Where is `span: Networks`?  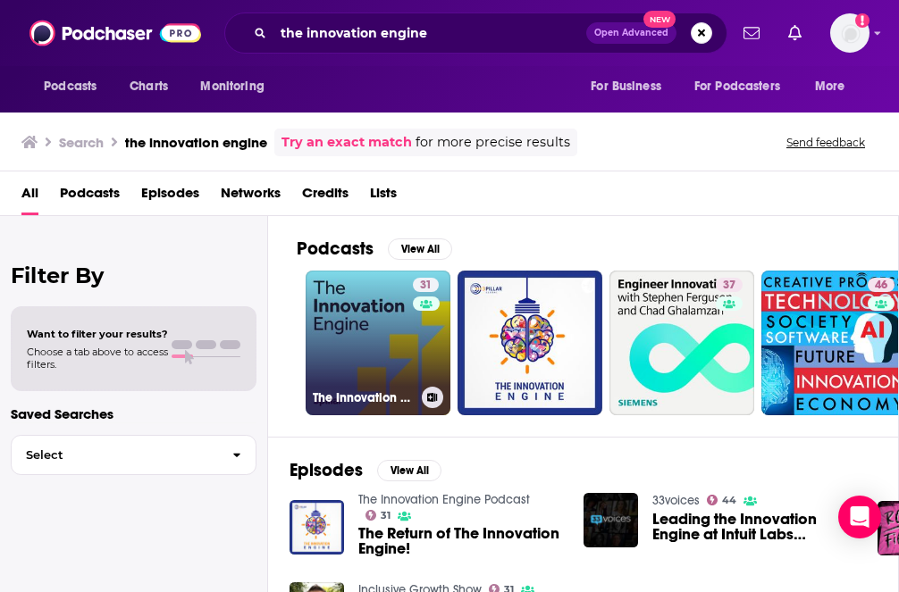 span: Networks is located at coordinates (250, 197).